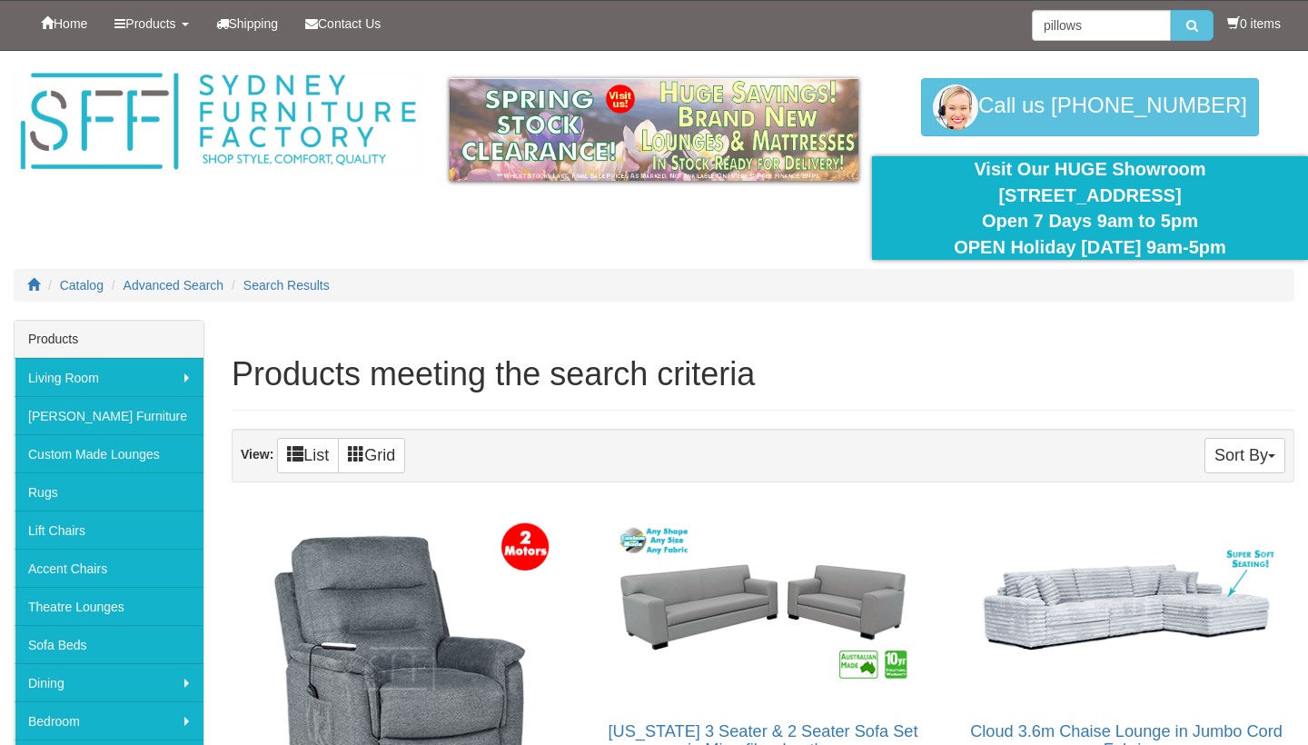 This screenshot has height=745, width=1308. What do you see at coordinates (286, 285) in the screenshot?
I see `a: Search Results` at bounding box center [286, 285].